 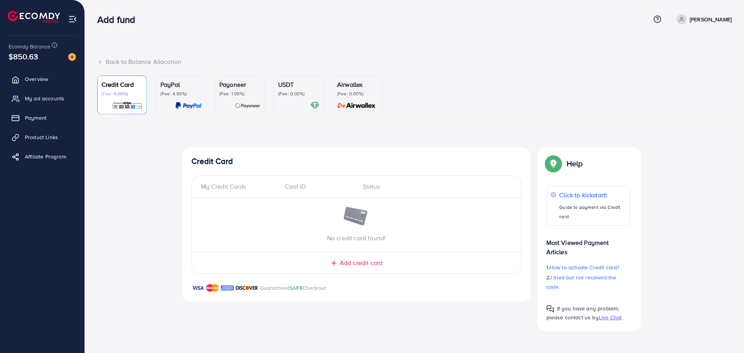 What do you see at coordinates (414, 62) in the screenshot?
I see `div: Back to Balance Allocation` at bounding box center [414, 62].